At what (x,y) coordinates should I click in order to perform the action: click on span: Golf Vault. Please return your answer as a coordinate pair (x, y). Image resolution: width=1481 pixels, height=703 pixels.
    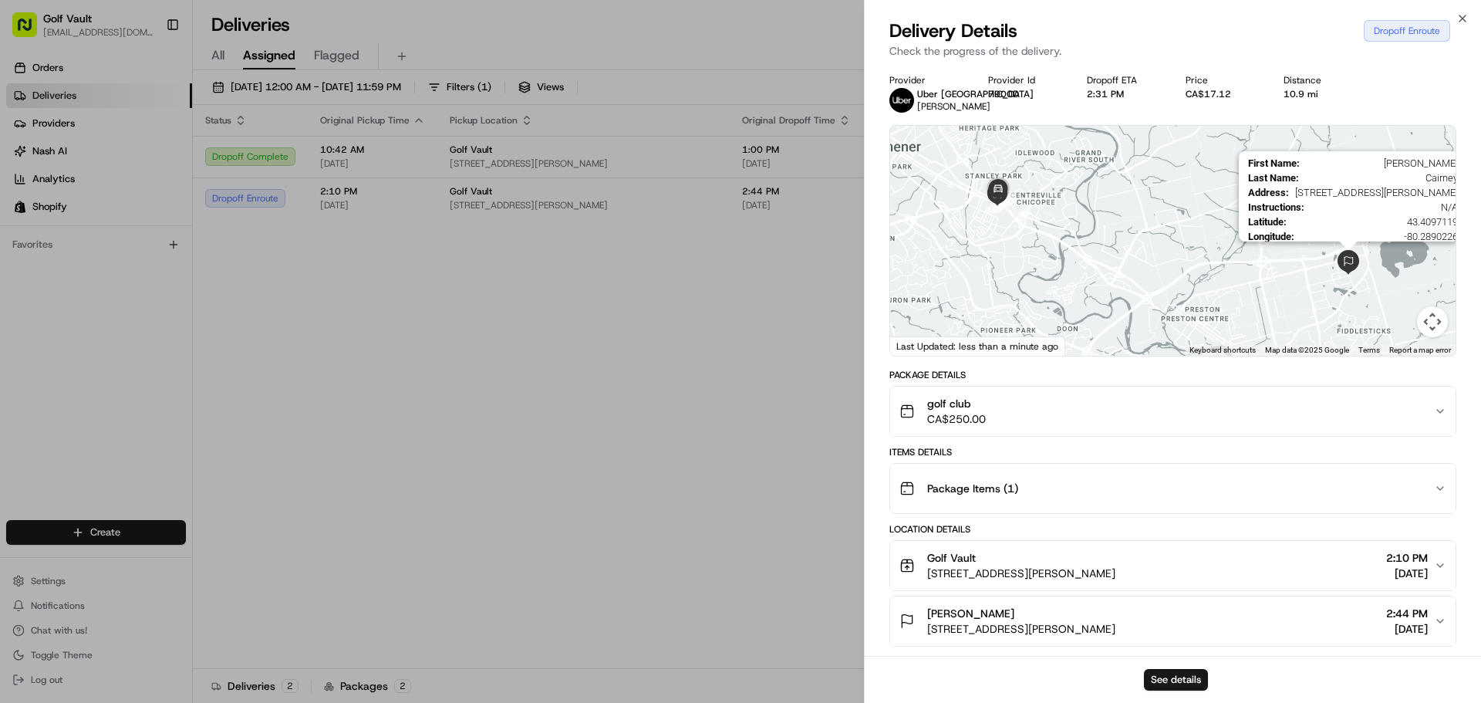
    Looking at the image, I should click on (951, 558).